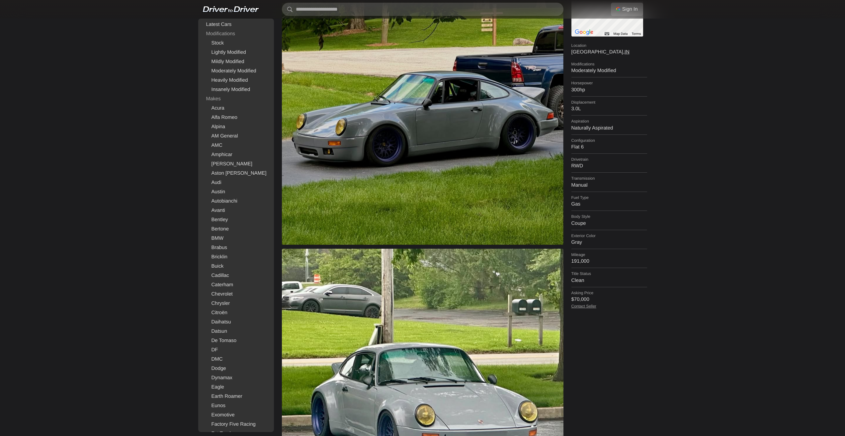 The image size is (845, 436). What do you see at coordinates (609, 83) in the screenshot?
I see `dt: Horsepower` at bounding box center [609, 83].